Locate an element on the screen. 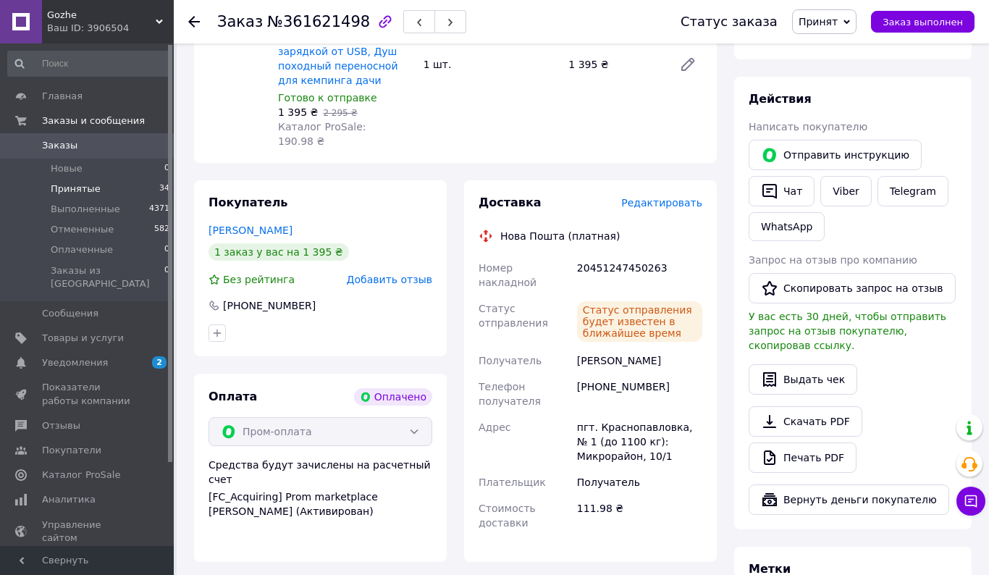  span: Покупатель is located at coordinates (248, 202).